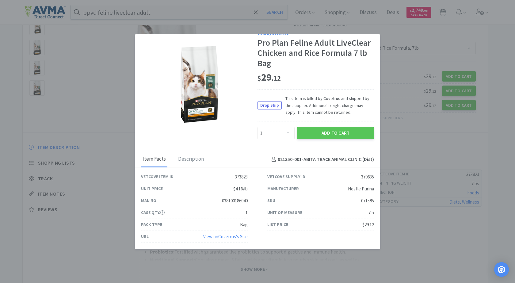 The width and height of the screenshot is (515, 283). Describe the element at coordinates (269, 77) in the screenshot. I see `span: 29` at that location.